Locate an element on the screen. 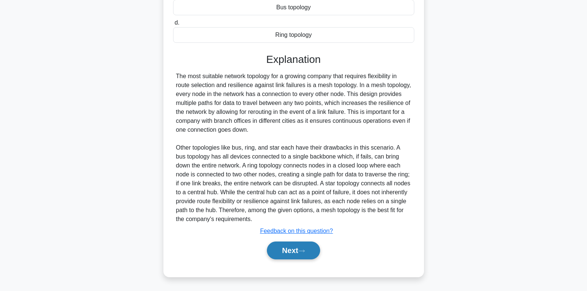 This screenshot has width=587, height=291. button: Next is located at coordinates (293, 251).